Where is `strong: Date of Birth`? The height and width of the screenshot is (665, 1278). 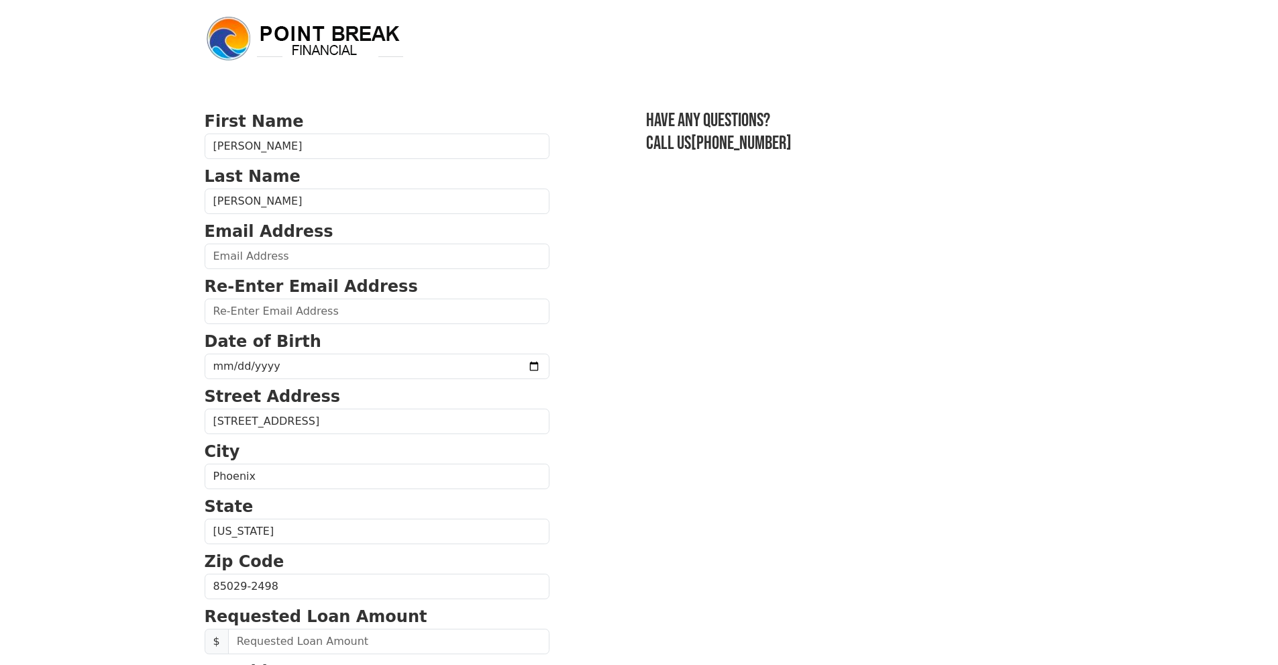 strong: Date of Birth is located at coordinates (263, 341).